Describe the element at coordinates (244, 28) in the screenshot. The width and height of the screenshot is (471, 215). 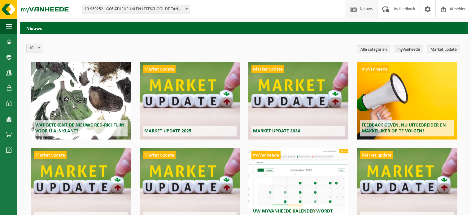
I see `h2: Nieuws` at that location.